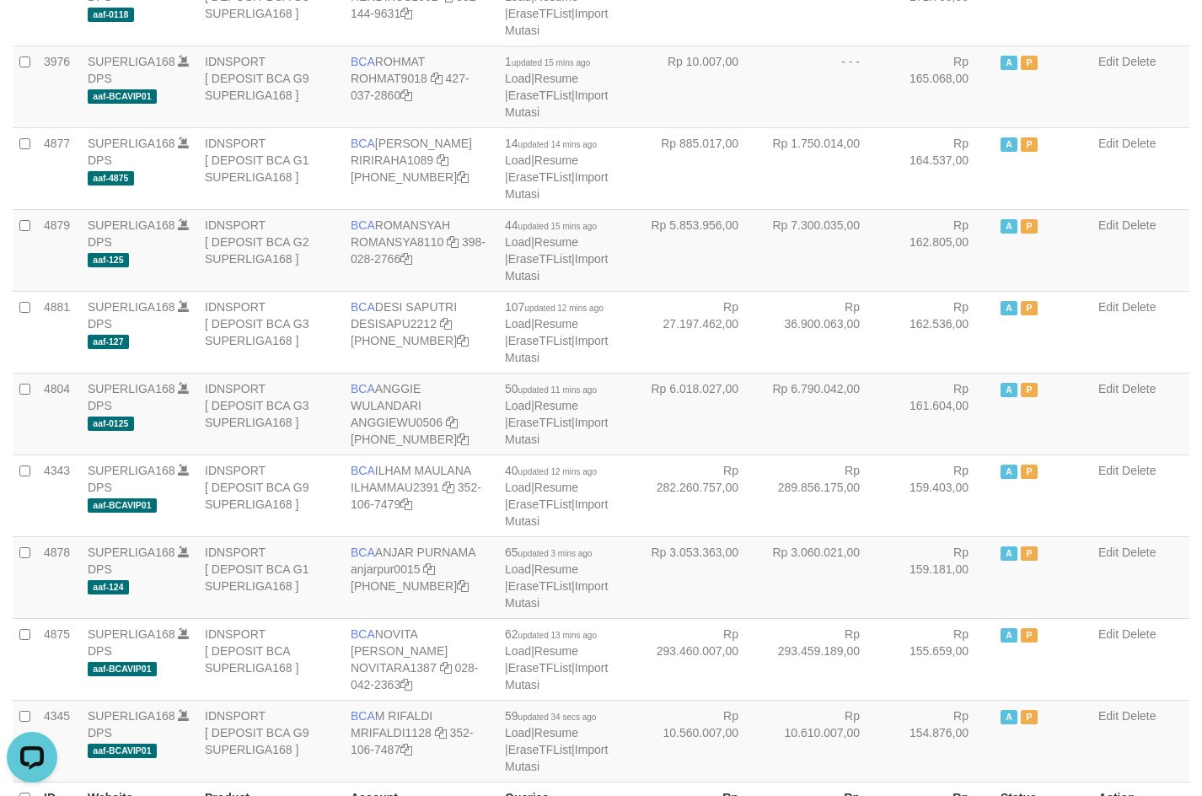 This screenshot has height=796, width=1202. Describe the element at coordinates (703, 86) in the screenshot. I see `td: Rp 10.007,00` at that location.